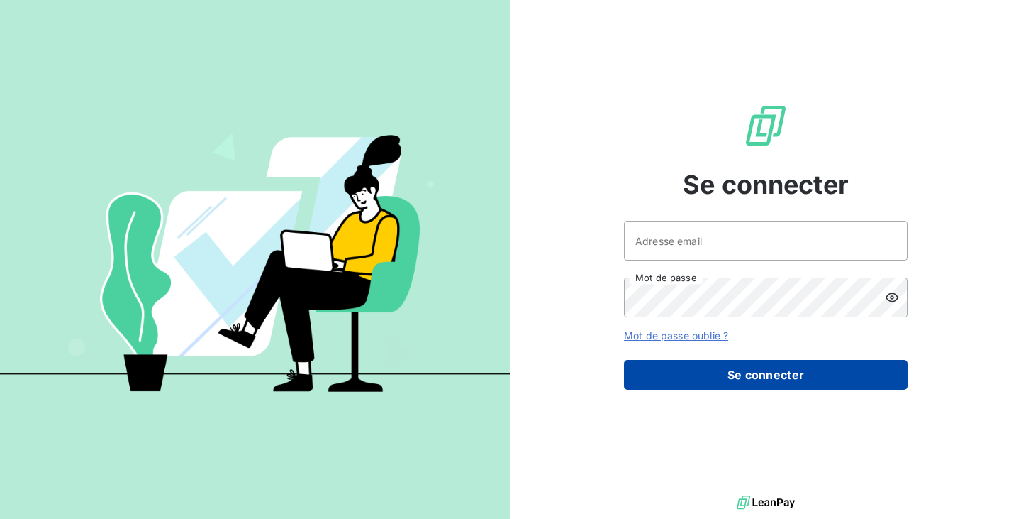  What do you see at coordinates (766, 240) in the screenshot?
I see `input: placeholder` at bounding box center [766, 240].